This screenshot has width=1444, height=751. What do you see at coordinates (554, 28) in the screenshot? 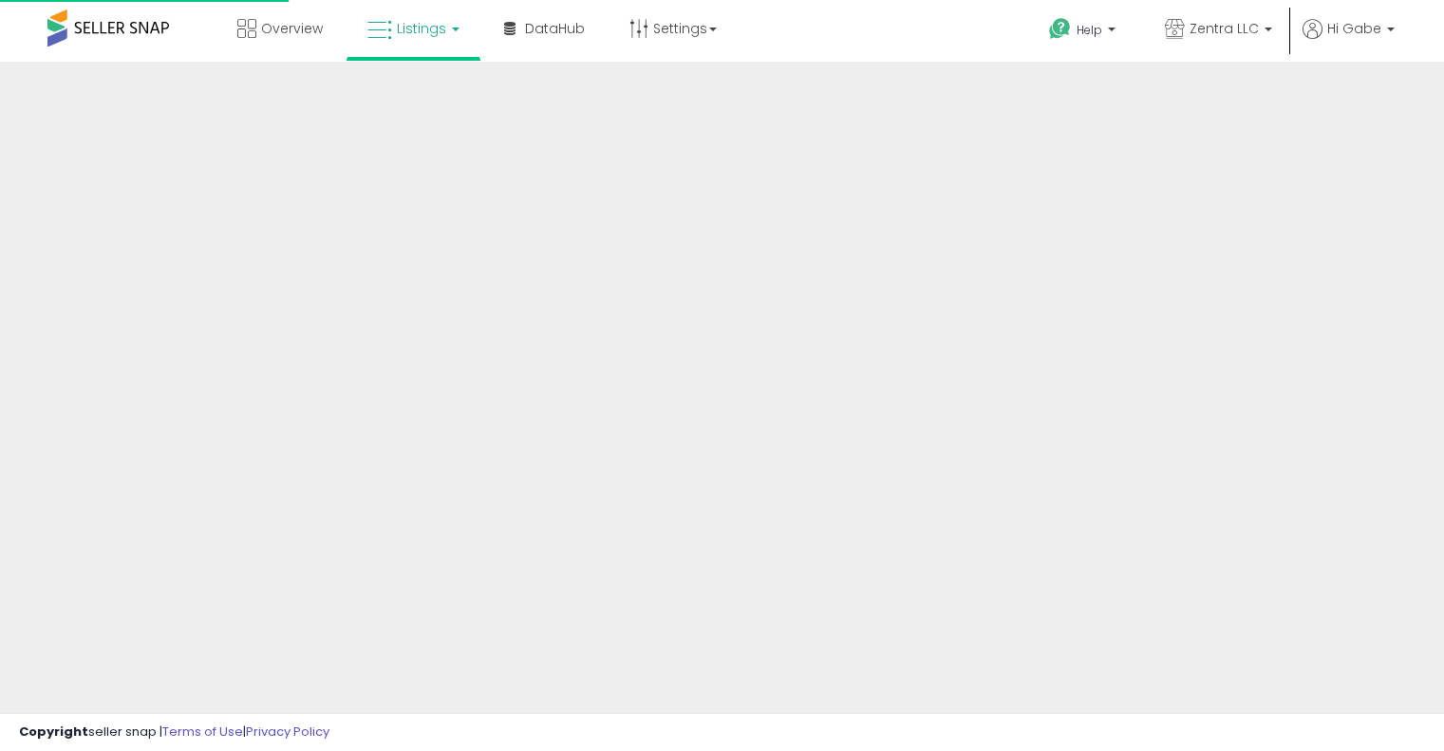
I see `span: DataHub` at bounding box center [554, 28].